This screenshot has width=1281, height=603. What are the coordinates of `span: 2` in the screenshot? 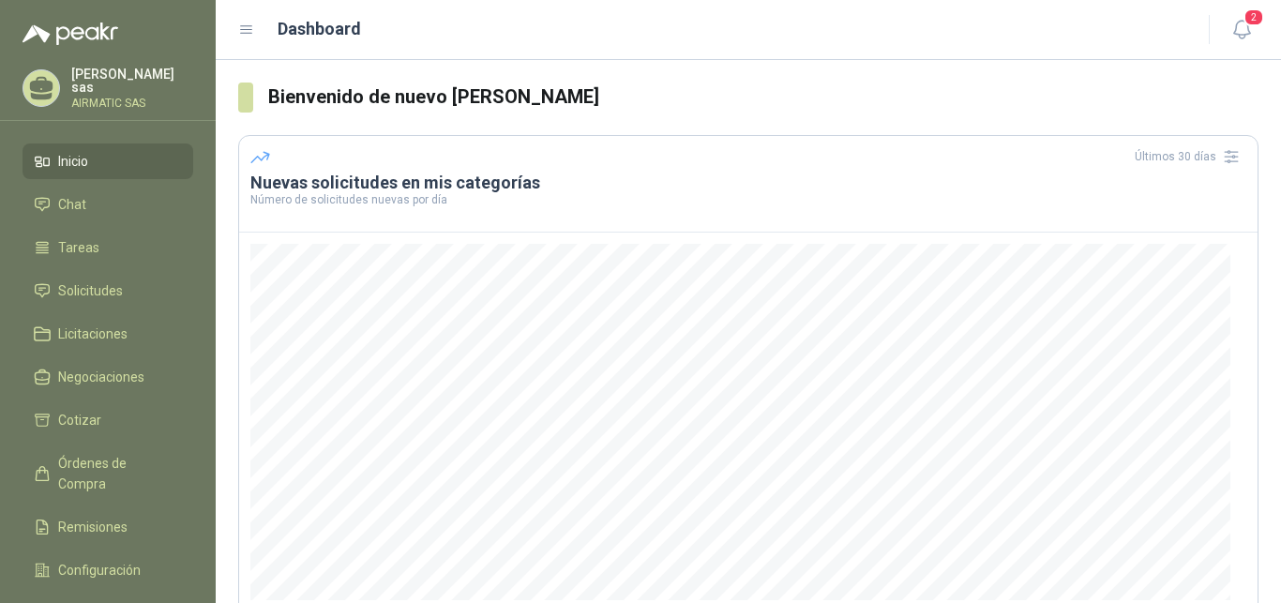 It's located at (1254, 17).